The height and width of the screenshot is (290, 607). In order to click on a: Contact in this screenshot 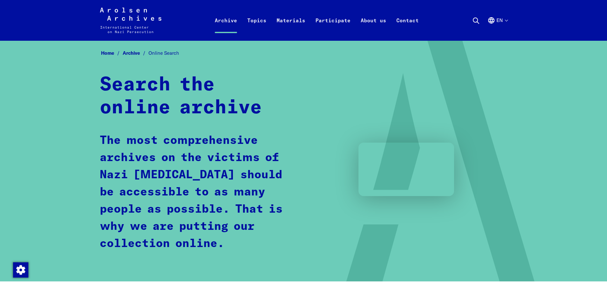, I will do `click(408, 28)`.